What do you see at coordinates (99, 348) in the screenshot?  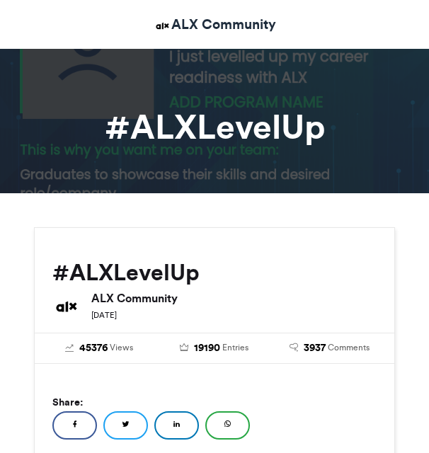 I see `a: 45376 Views` at bounding box center [99, 348].